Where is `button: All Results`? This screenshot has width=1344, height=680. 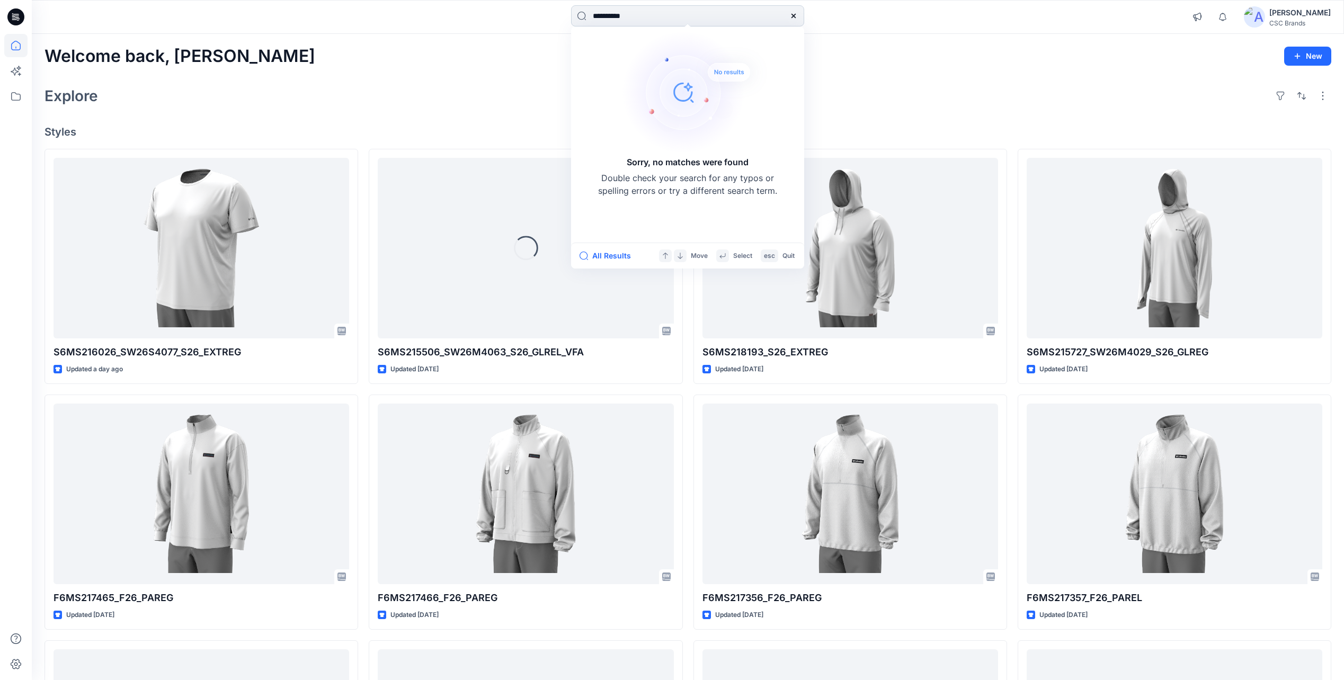 button: All Results is located at coordinates (609, 256).